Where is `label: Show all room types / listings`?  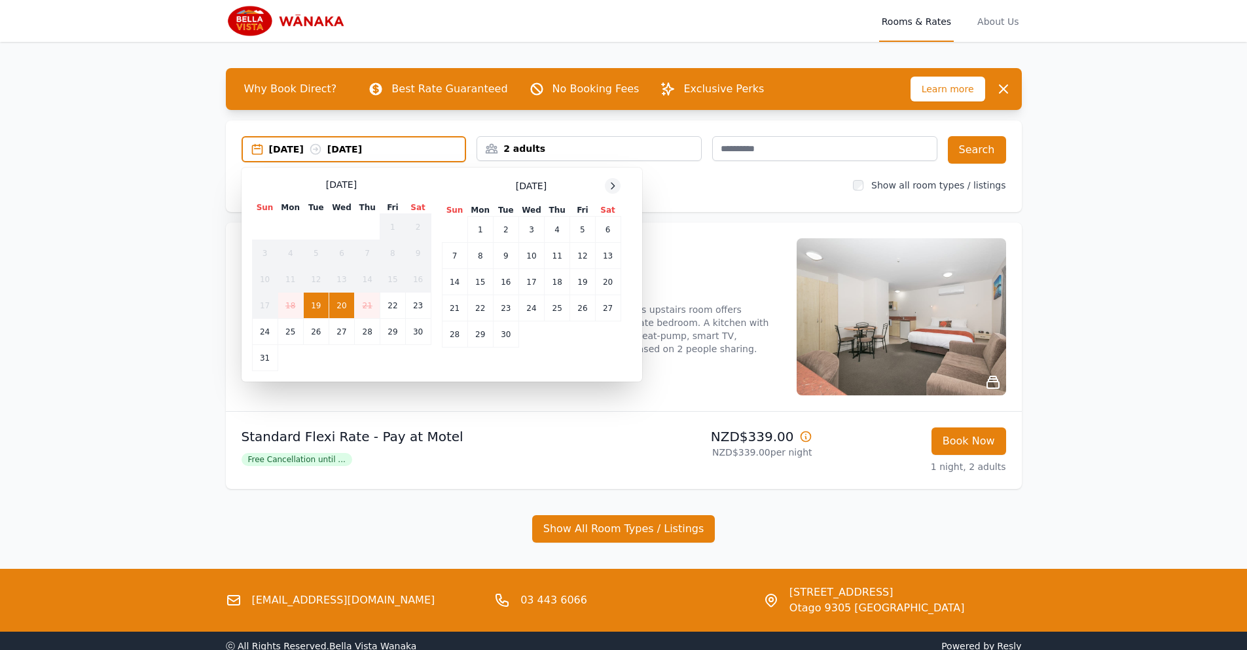
label: Show all room types / listings is located at coordinates (938, 185).